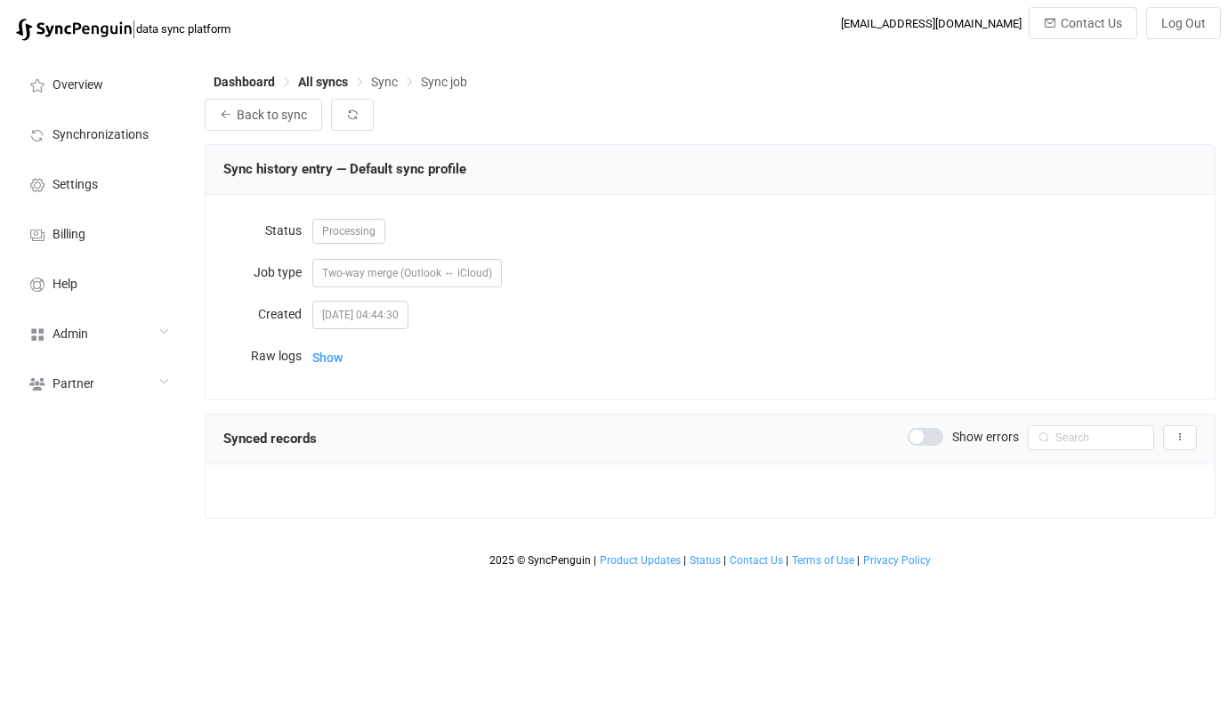 The height and width of the screenshot is (701, 1228). I want to click on button: Back to sync, so click(263, 115).